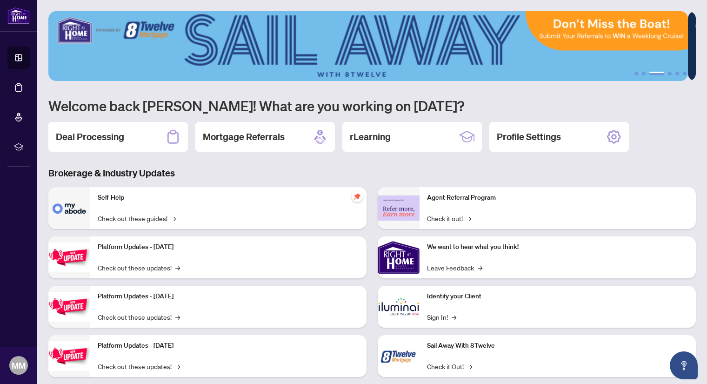 The height and width of the screenshot is (384, 707). I want to click on a: Check it Out!→, so click(449, 366).